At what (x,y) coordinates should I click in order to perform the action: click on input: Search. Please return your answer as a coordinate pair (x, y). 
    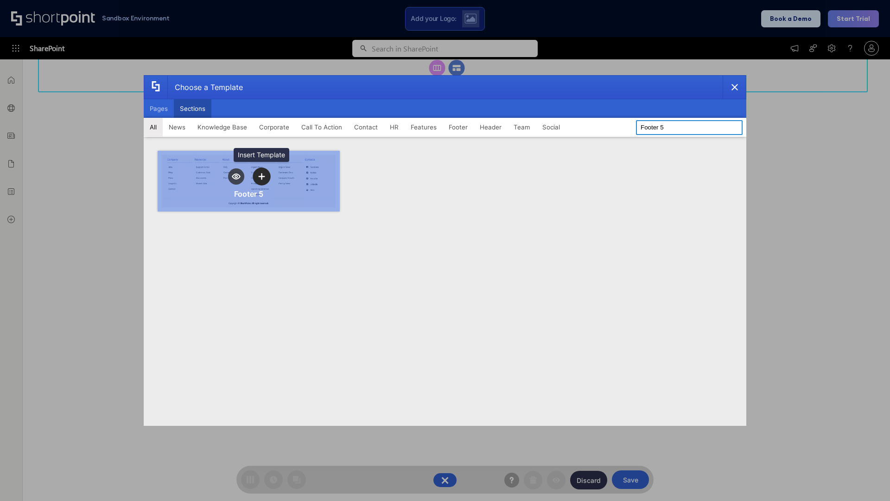
    Looking at the image, I should click on (690, 128).